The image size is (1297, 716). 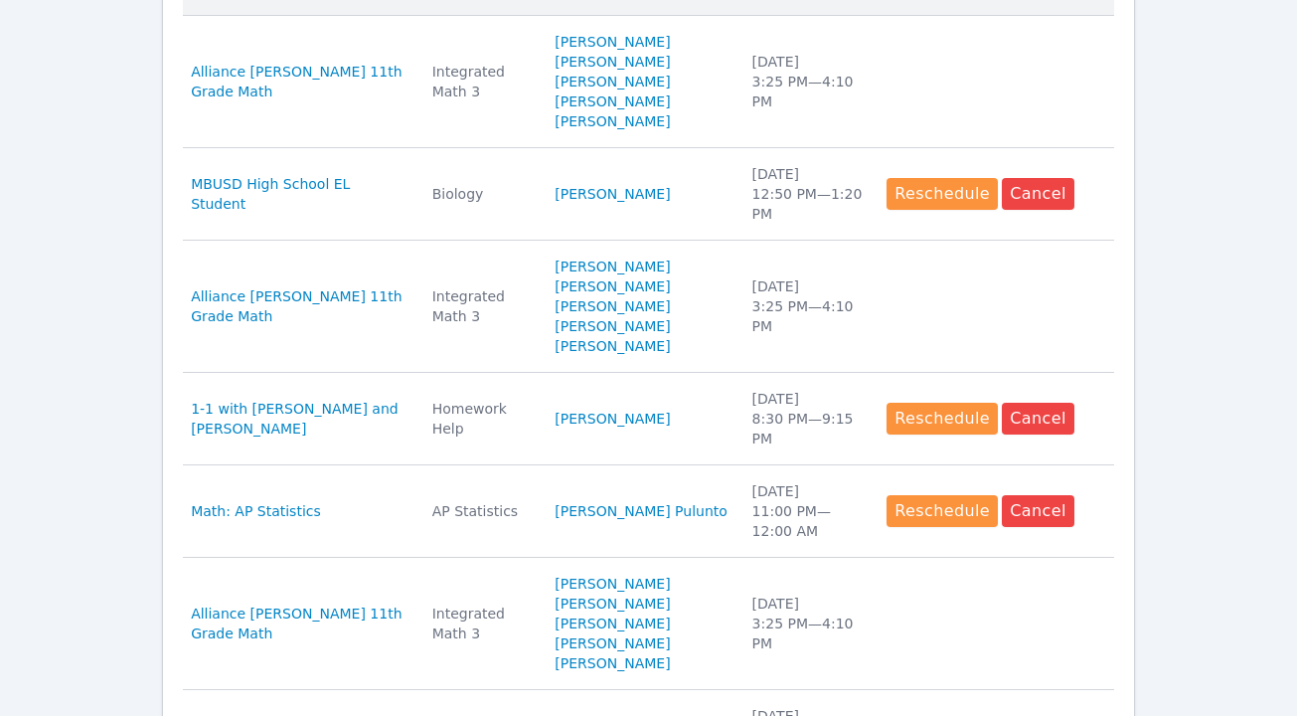 I want to click on a: Math: AP Statistics, so click(x=255, y=511).